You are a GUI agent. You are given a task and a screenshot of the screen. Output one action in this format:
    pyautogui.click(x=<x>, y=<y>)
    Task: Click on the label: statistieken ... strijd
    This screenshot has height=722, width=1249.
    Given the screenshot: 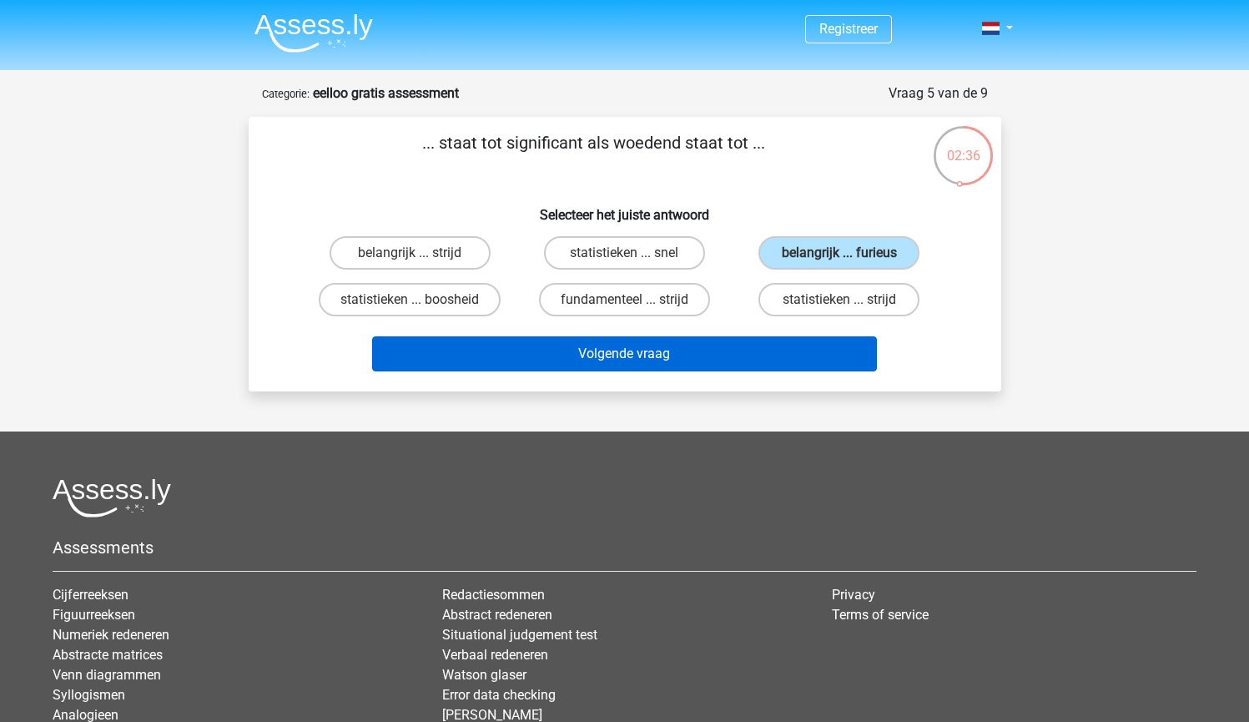 What is the action you would take?
    pyautogui.click(x=839, y=300)
    